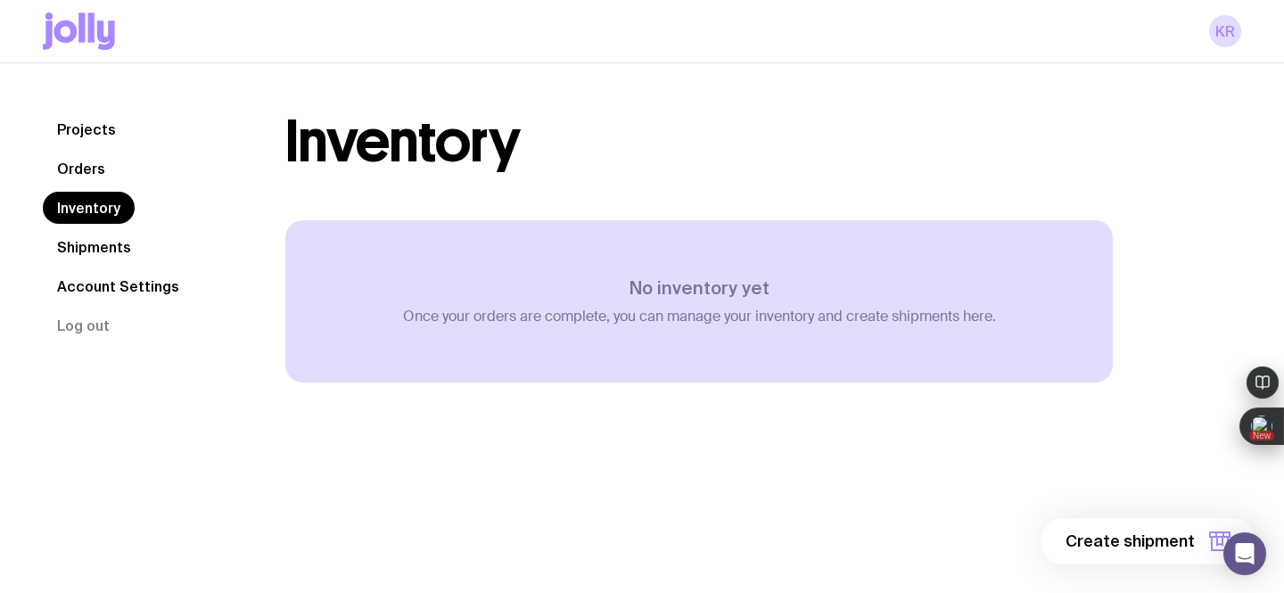 This screenshot has width=1284, height=593. Describe the element at coordinates (1130, 541) in the screenshot. I see `span: Create shipment` at that location.